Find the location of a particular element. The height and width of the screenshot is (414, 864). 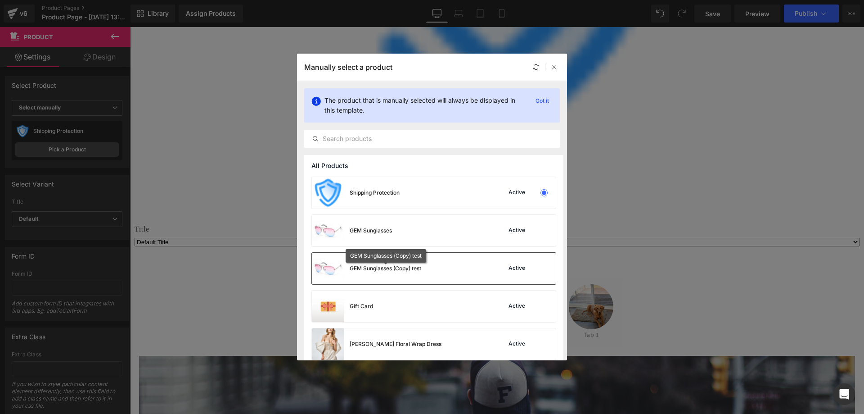

button: Sold Out is located at coordinates (367, 182).